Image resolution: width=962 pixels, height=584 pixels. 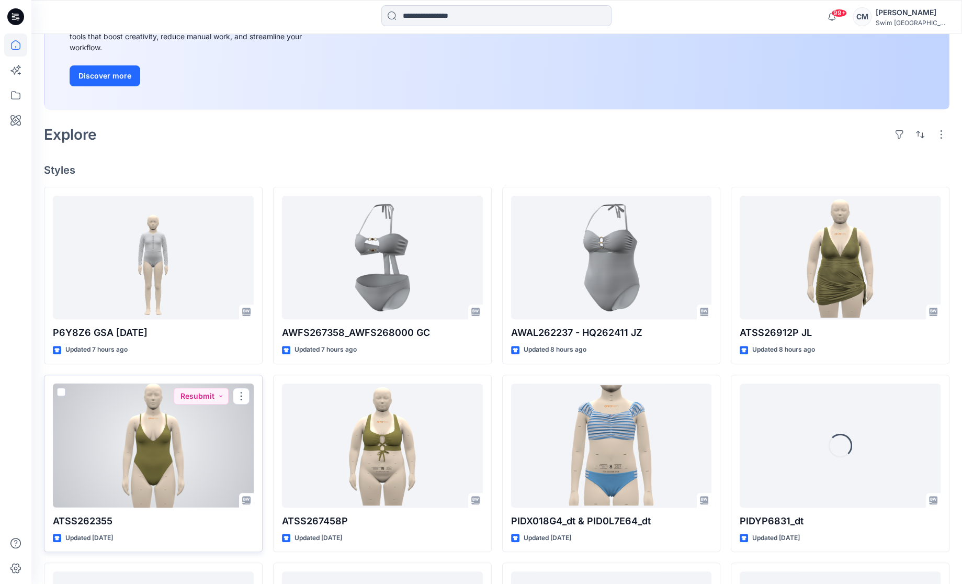 I want to click on p: AWFS267358_AWFS268000 GC, so click(x=382, y=333).